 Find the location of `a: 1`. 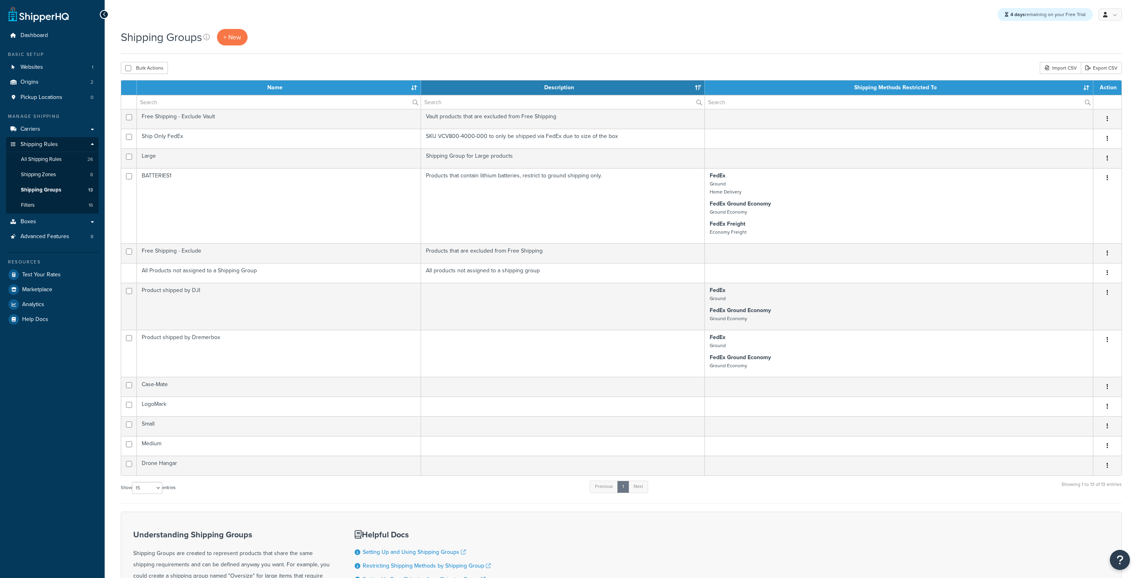

a: 1 is located at coordinates (623, 487).